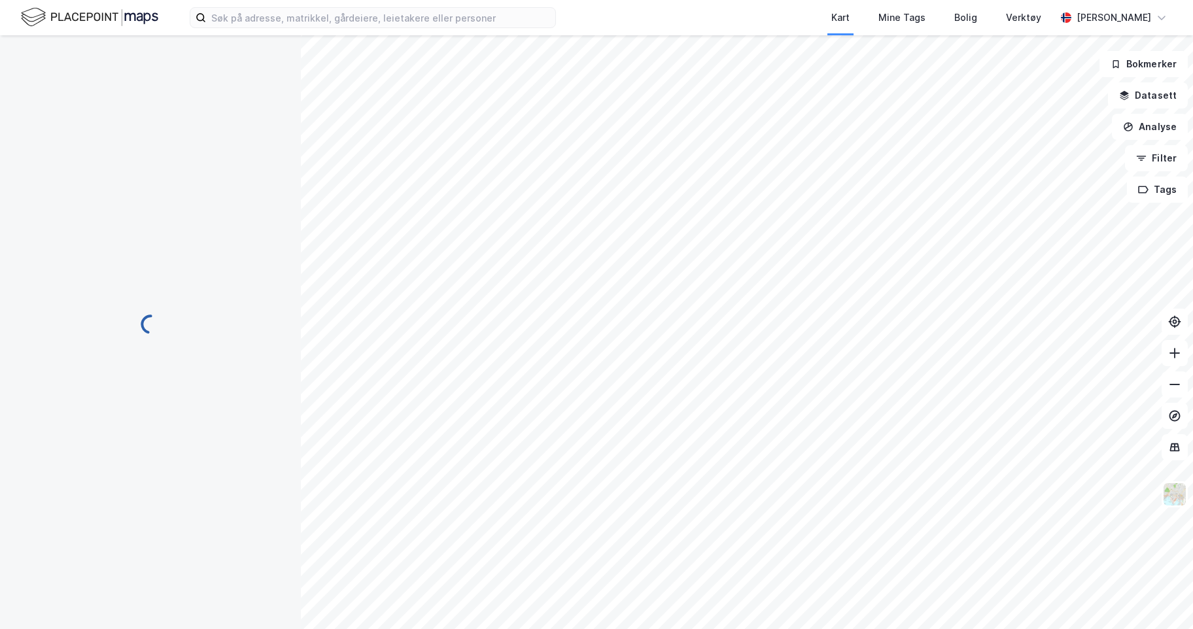  What do you see at coordinates (840, 18) in the screenshot?
I see `div: Kart` at bounding box center [840, 18].